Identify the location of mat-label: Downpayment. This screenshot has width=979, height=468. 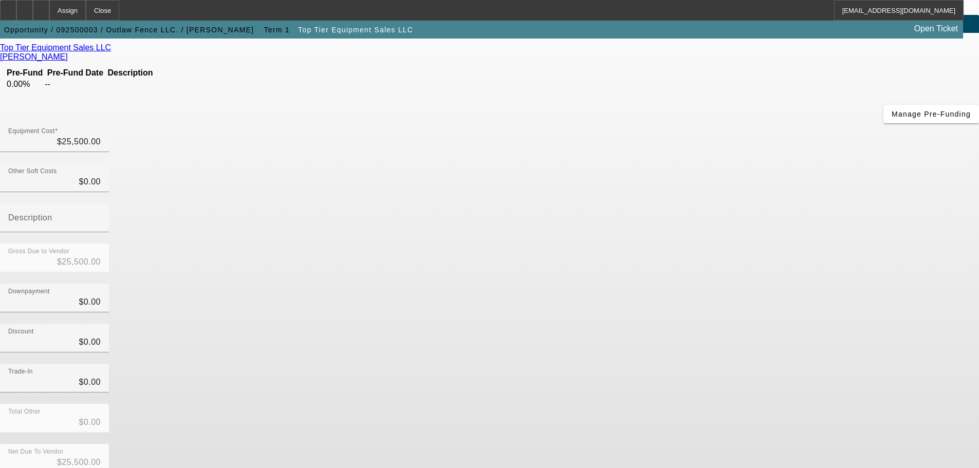
(29, 291).